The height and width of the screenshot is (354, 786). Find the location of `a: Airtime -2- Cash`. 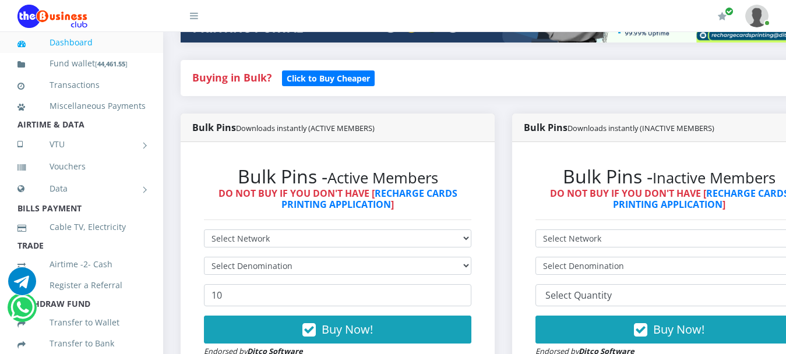

a: Airtime -2- Cash is located at coordinates (82, 265).